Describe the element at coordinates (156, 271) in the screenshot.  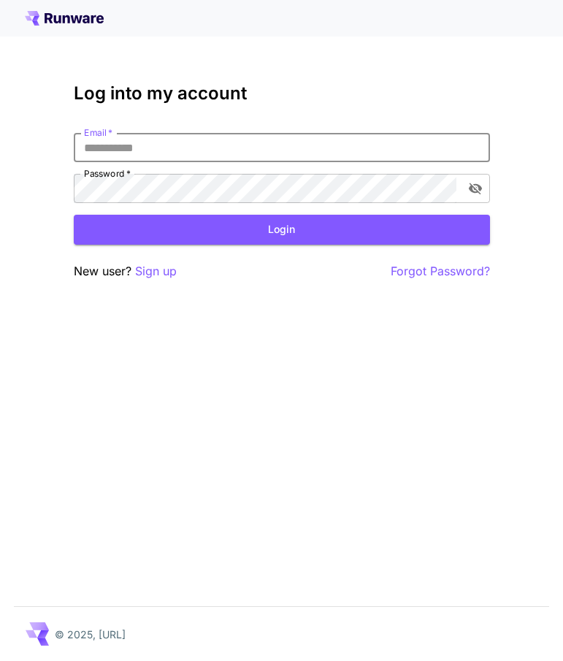
I see `p: Sign up` at that location.